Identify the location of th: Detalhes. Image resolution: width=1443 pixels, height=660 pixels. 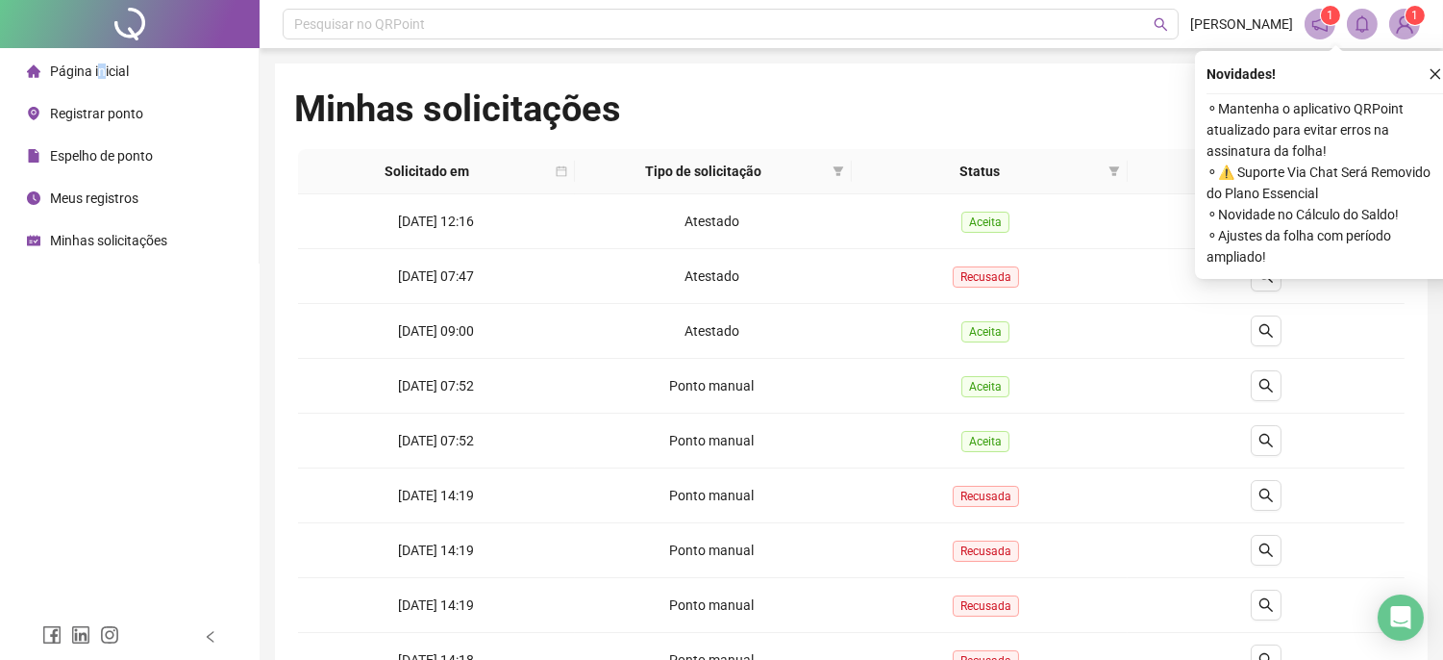
(1266, 171).